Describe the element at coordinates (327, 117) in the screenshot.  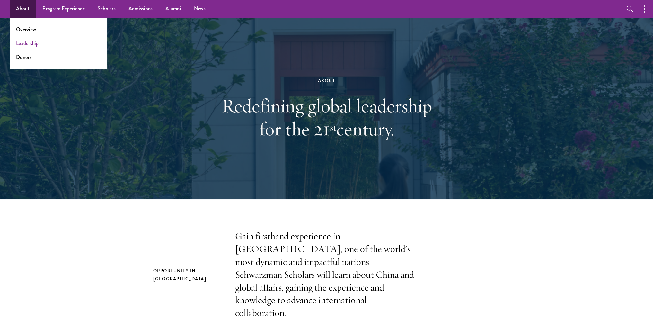
I see `h1: Redefining global leadership for the 21 century.` at that location.